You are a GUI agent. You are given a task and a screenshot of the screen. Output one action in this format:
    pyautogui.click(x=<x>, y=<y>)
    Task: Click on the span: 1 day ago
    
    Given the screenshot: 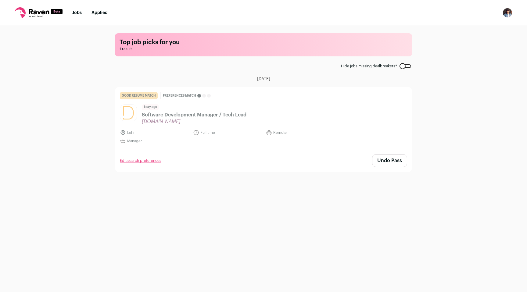 What is the action you would take?
    pyautogui.click(x=150, y=107)
    